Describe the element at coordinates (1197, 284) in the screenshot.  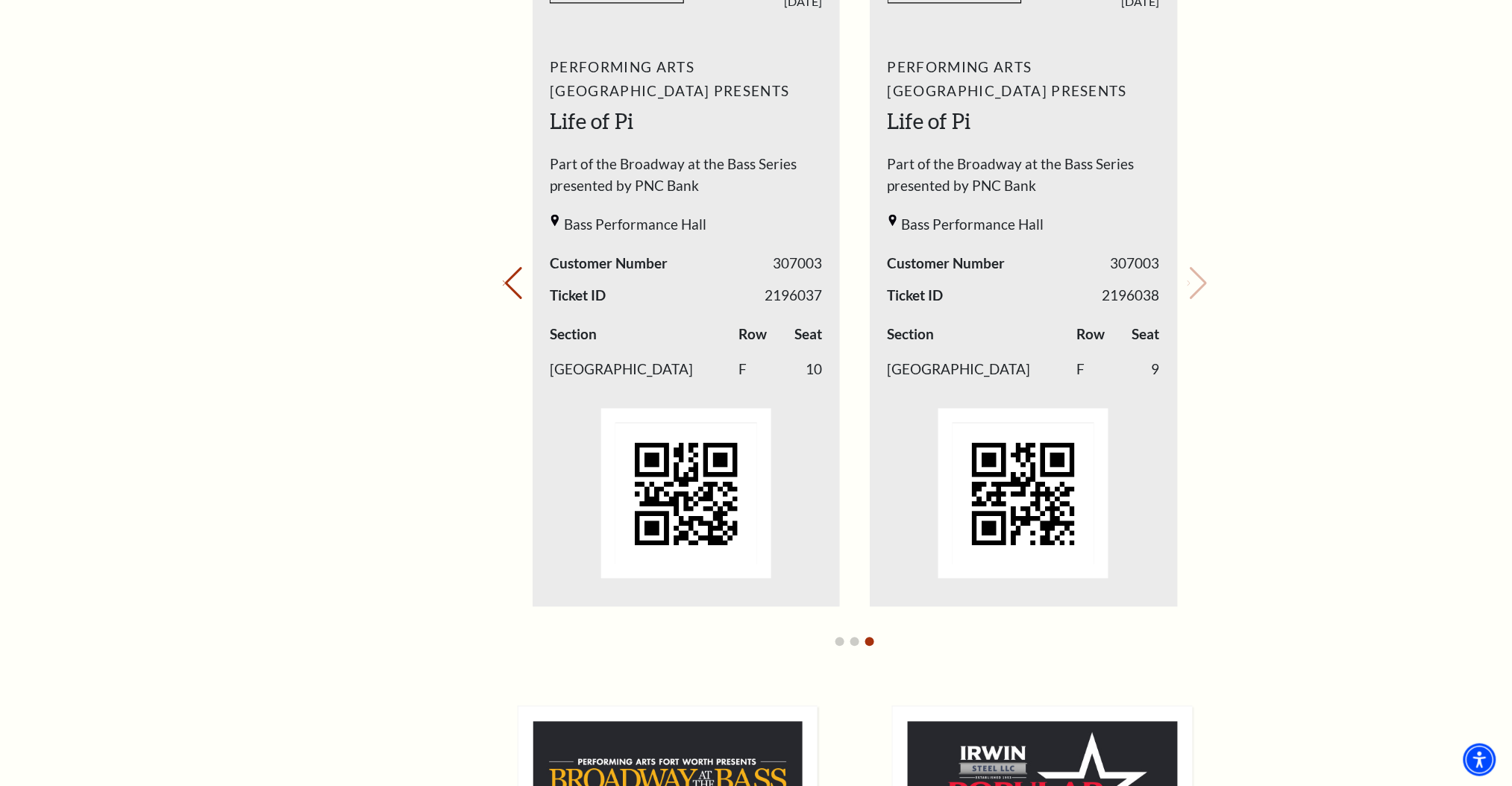
I see `button: Next slide` at that location.